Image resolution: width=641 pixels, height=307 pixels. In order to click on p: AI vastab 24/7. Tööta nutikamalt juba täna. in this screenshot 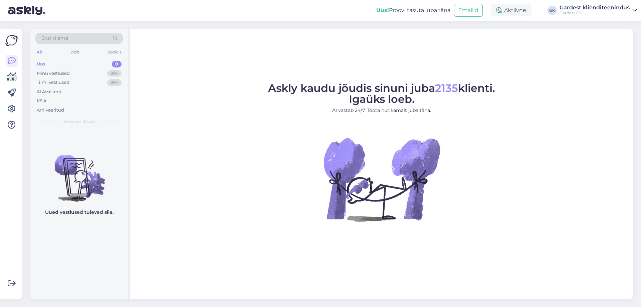, I will do `click(382, 110)`.